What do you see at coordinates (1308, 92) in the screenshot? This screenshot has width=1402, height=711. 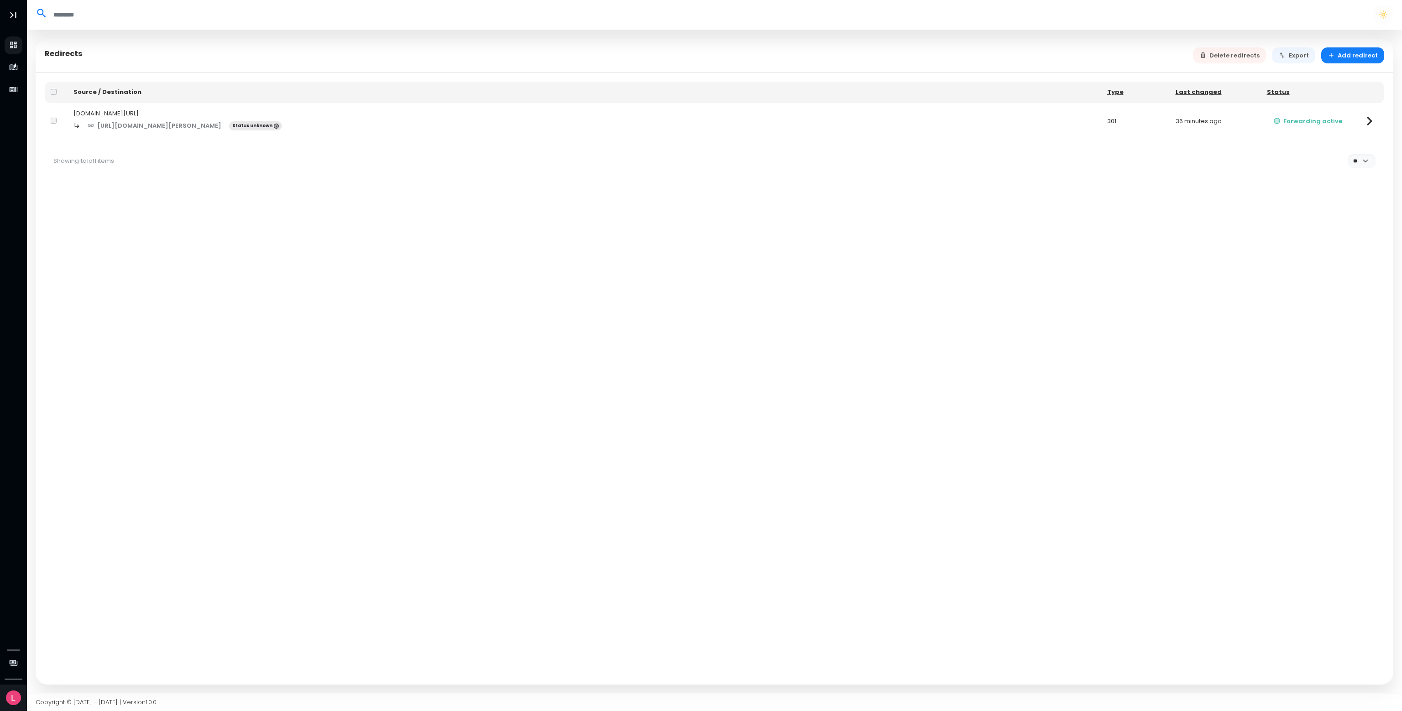 I see `th: Status` at bounding box center [1308, 92].